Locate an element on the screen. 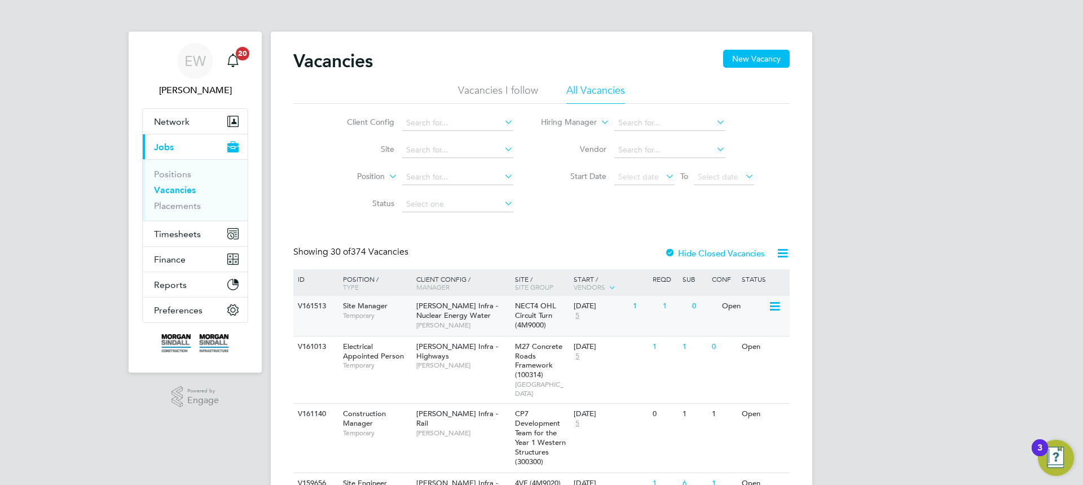  span: 30 of is located at coordinates (341, 252).